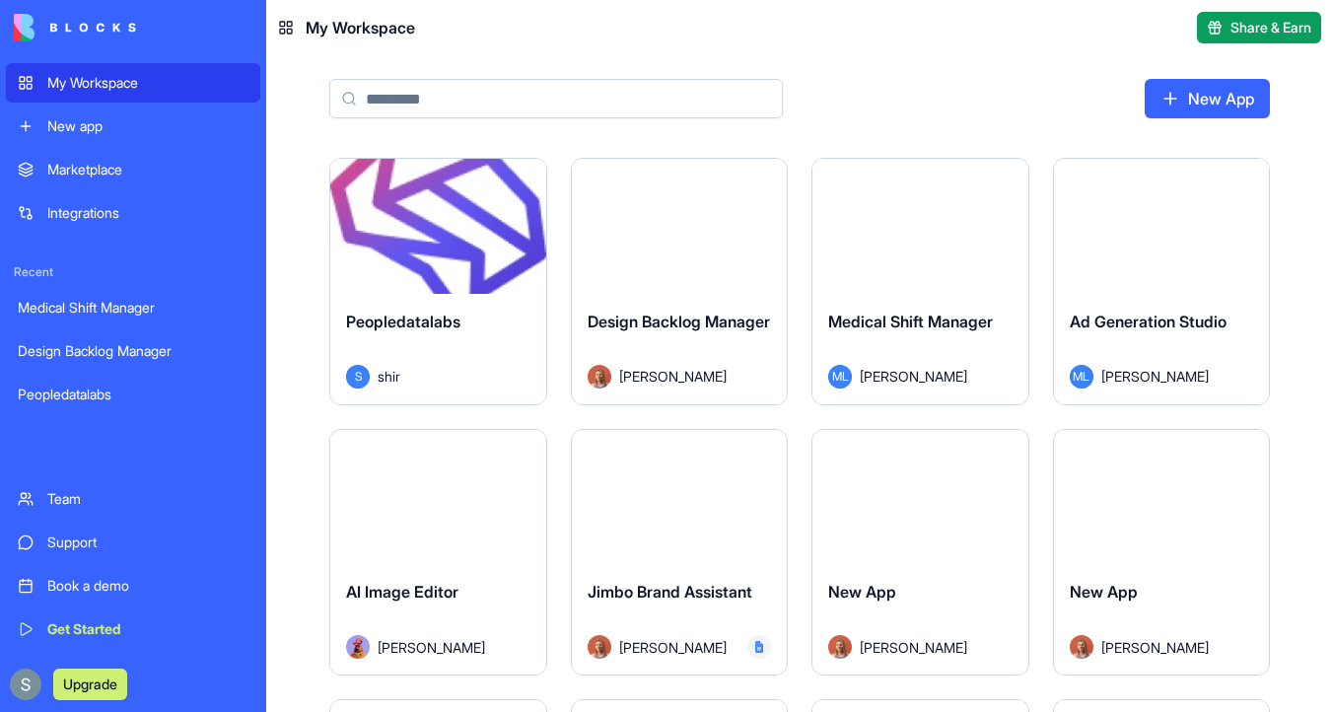 This screenshot has height=712, width=1333. Describe the element at coordinates (148, 126) in the screenshot. I see `div: New app` at that location.